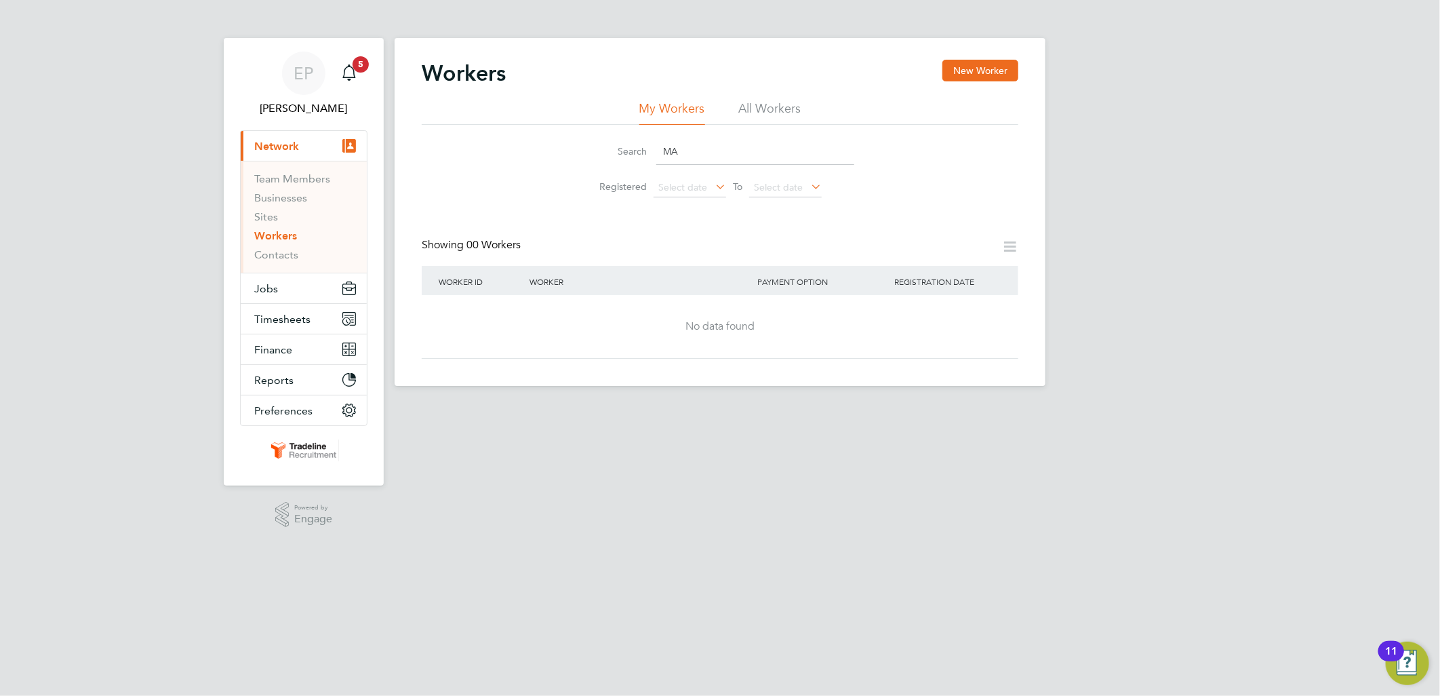 Image resolution: width=1440 pixels, height=696 pixels. I want to click on div: Registration Date, so click(948, 281).